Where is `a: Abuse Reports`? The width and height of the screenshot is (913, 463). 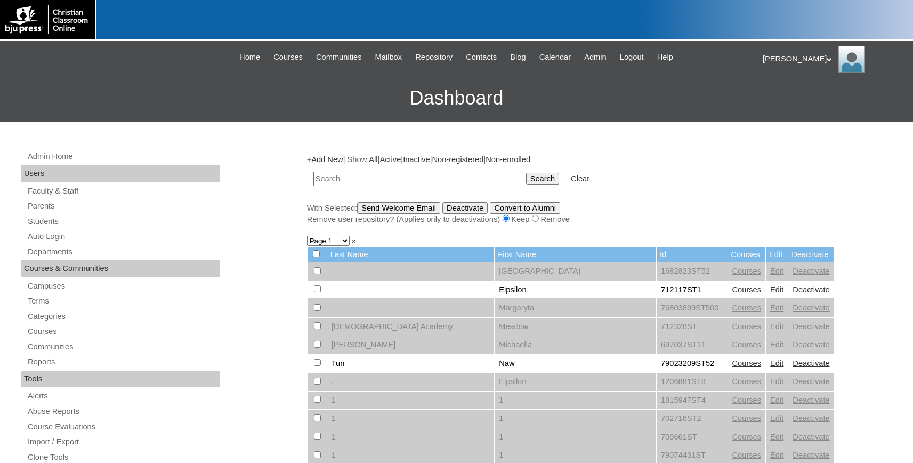 a: Abuse Reports is located at coordinates (123, 411).